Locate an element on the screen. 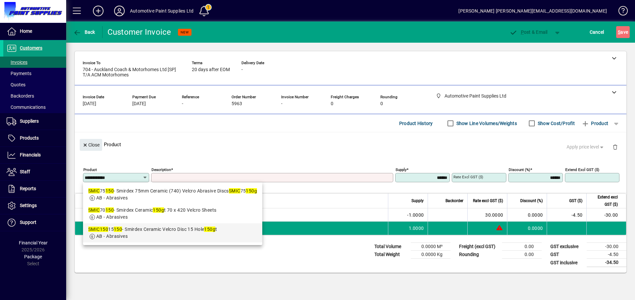 The image size is (635, 300). td: Freight (excl GST) is located at coordinates (479, 247).